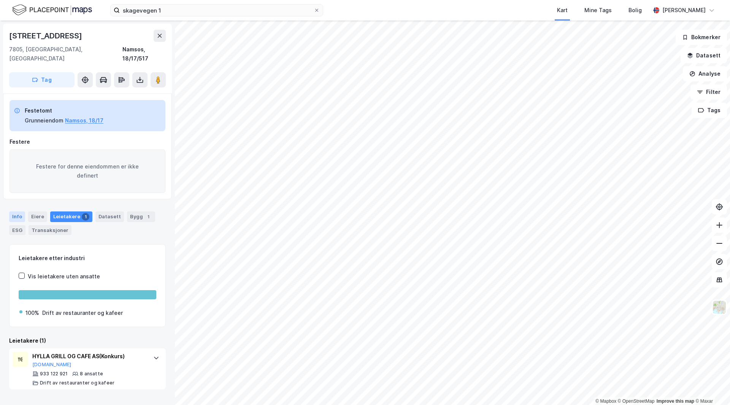  Describe the element at coordinates (606, 401) in the screenshot. I see `a: Mapbox` at that location.